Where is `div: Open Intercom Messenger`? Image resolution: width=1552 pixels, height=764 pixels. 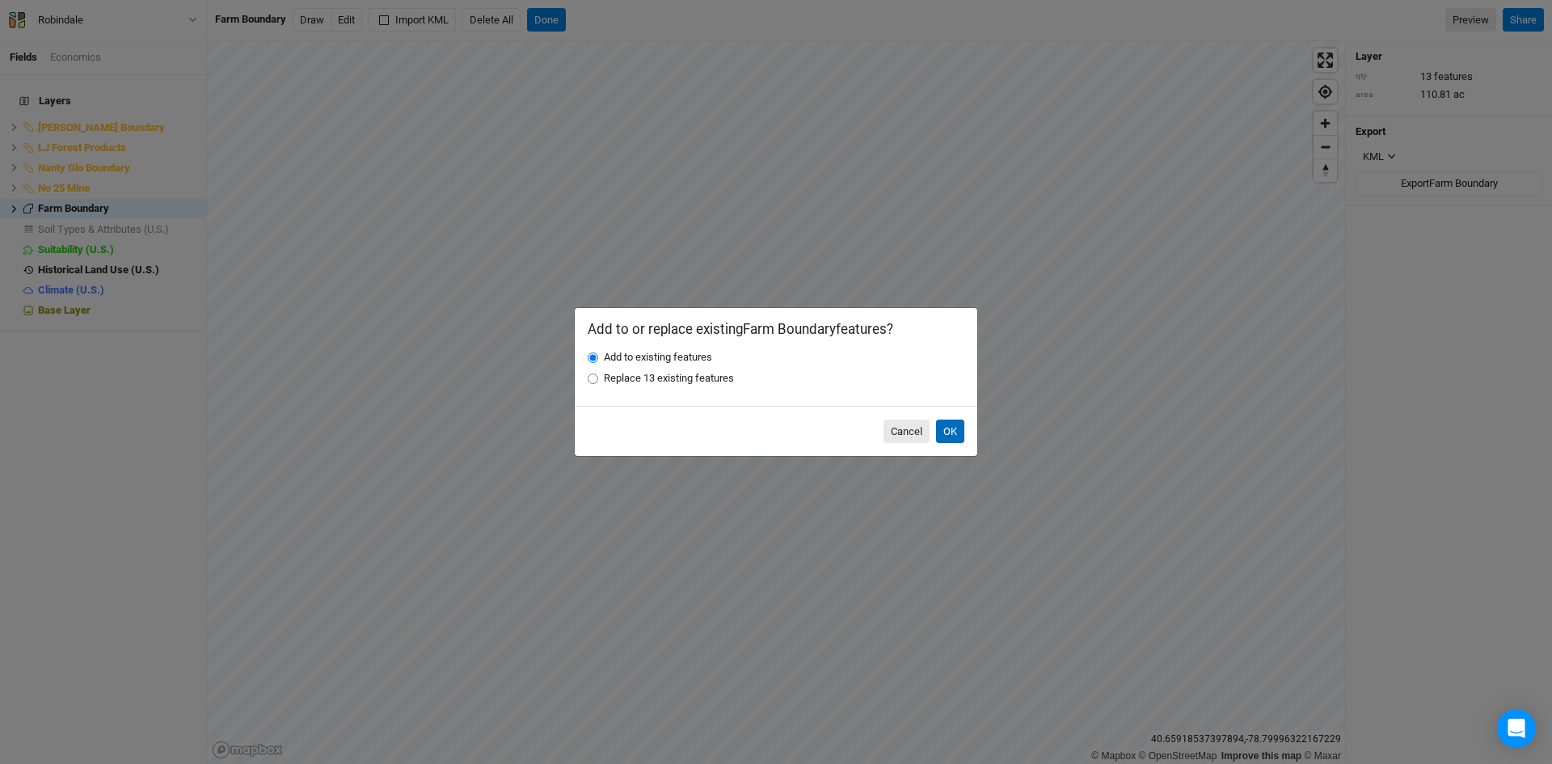
div: Open Intercom Messenger is located at coordinates (1516, 728).